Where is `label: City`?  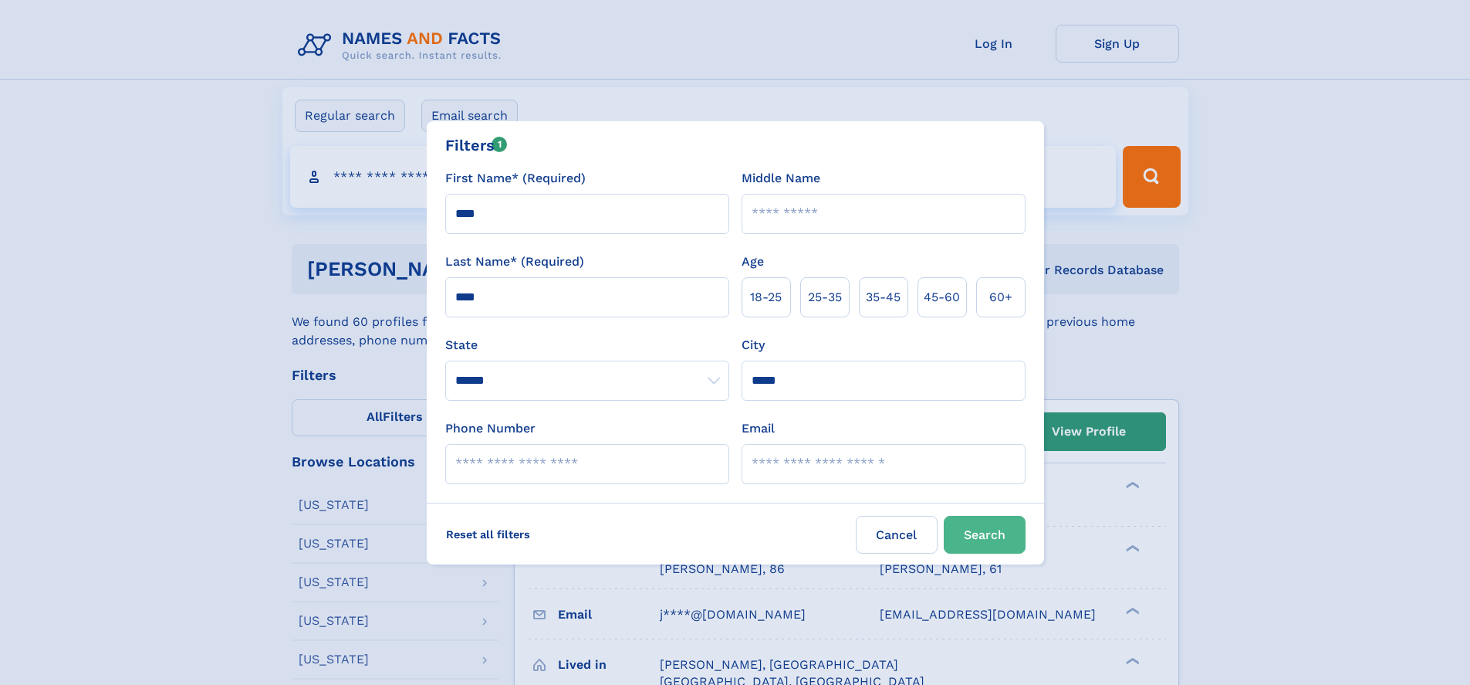
label: City is located at coordinates (753, 345).